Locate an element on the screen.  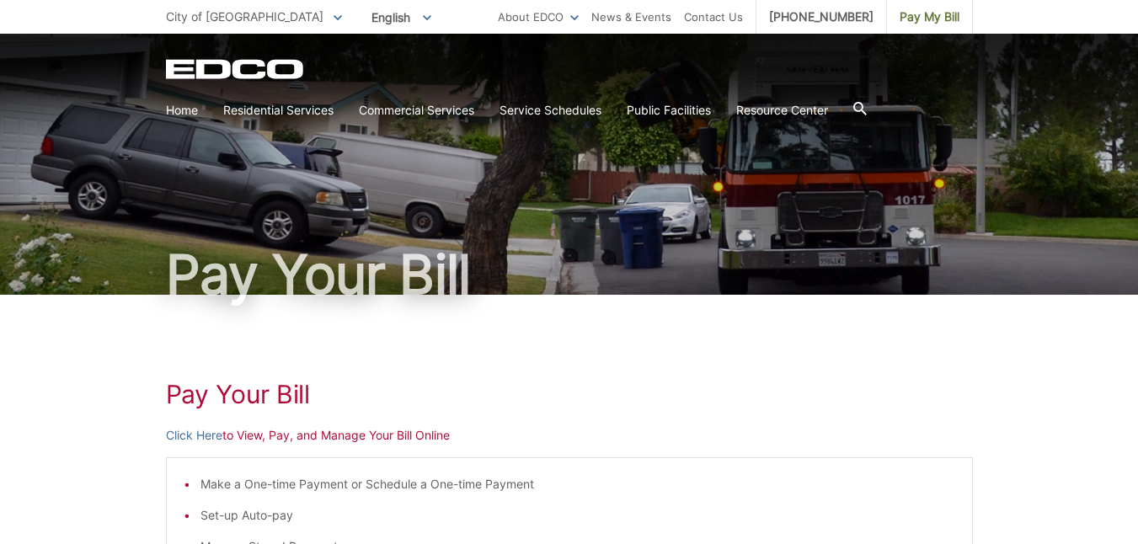
a: Service Schedules is located at coordinates (550, 110).